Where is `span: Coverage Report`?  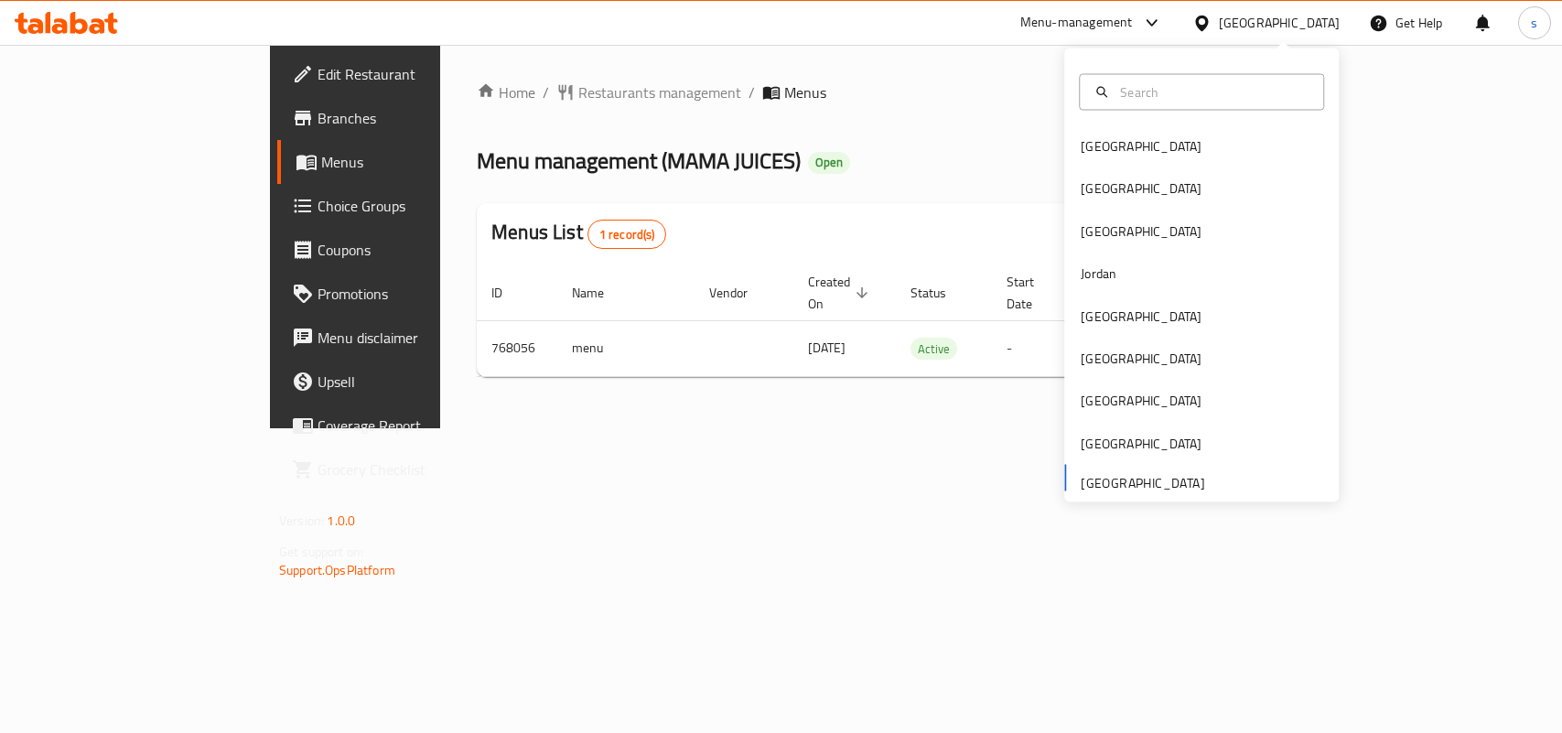
span: Coverage Report is located at coordinates (416, 426).